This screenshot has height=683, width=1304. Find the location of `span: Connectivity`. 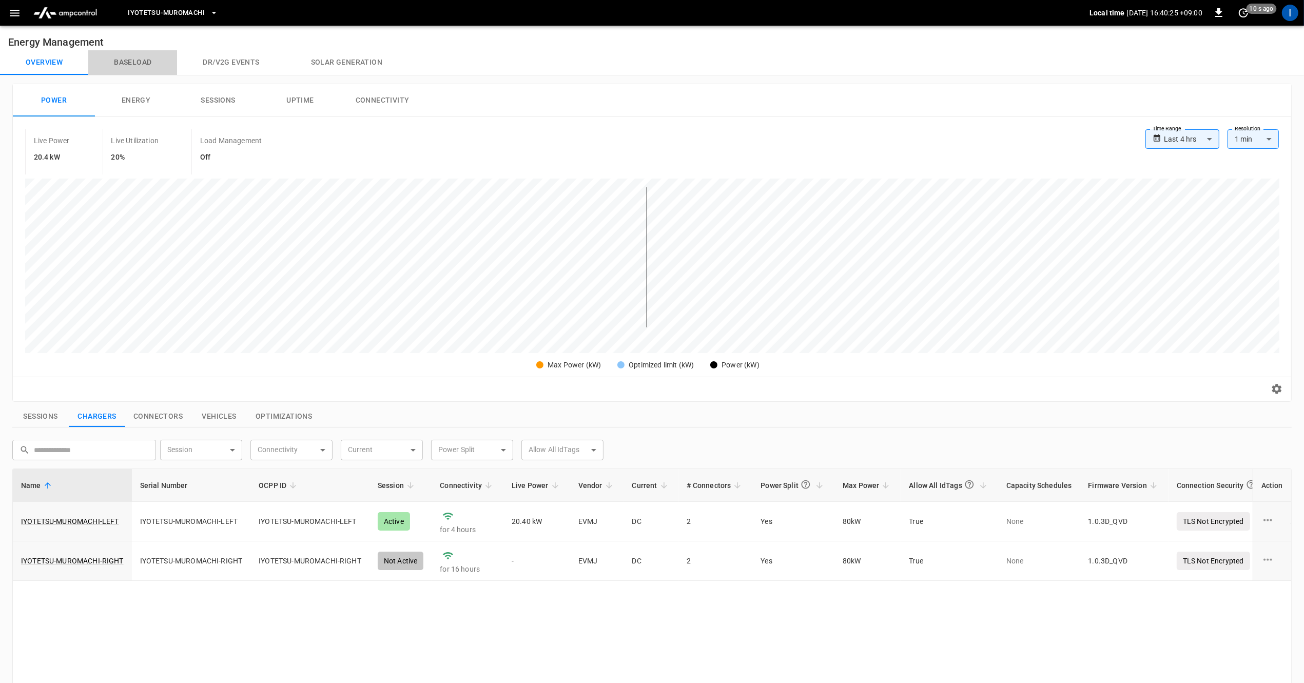

span: Connectivity is located at coordinates (467, 485).